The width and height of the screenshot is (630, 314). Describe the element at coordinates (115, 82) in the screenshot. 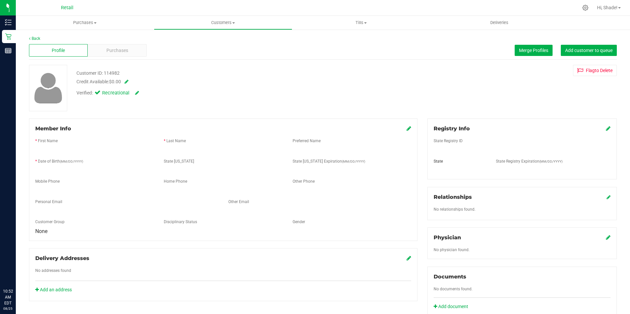

I see `span: $0.00` at that location.